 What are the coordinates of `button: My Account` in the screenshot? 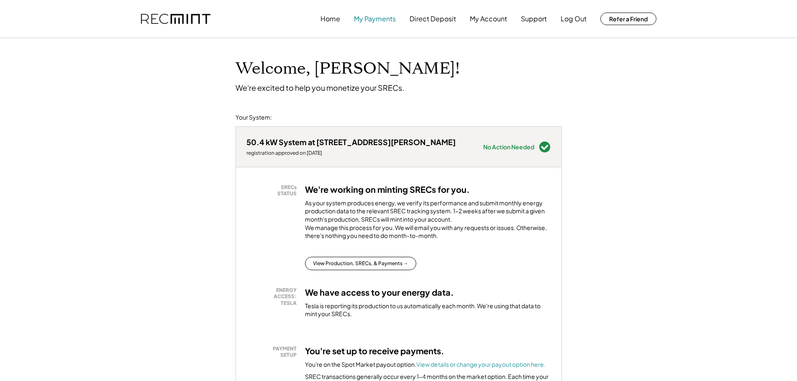 It's located at (488, 19).